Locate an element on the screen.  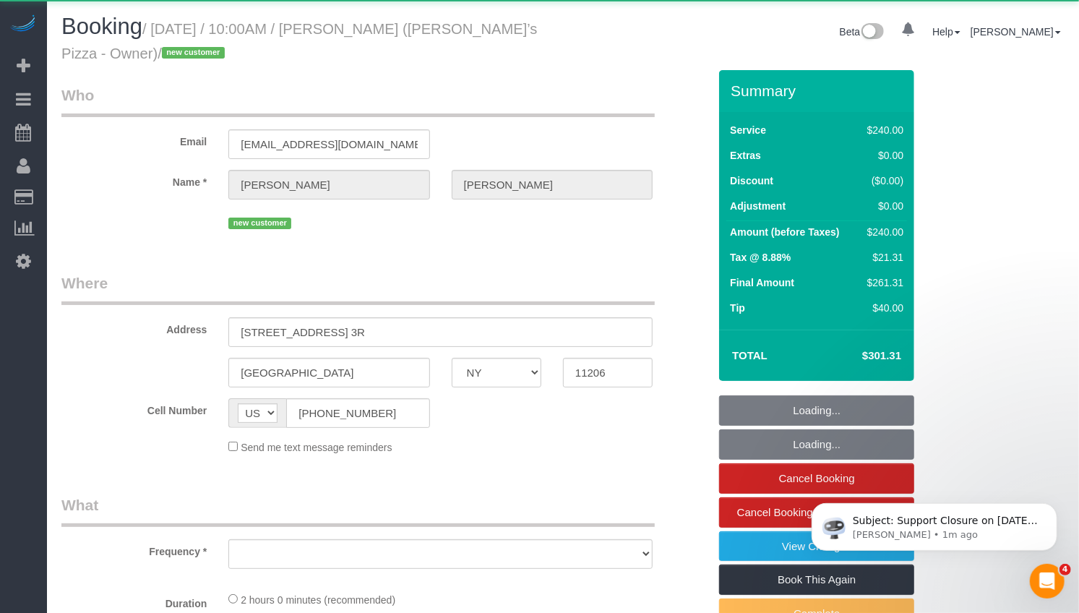
a: View Changes is located at coordinates (817, 547).